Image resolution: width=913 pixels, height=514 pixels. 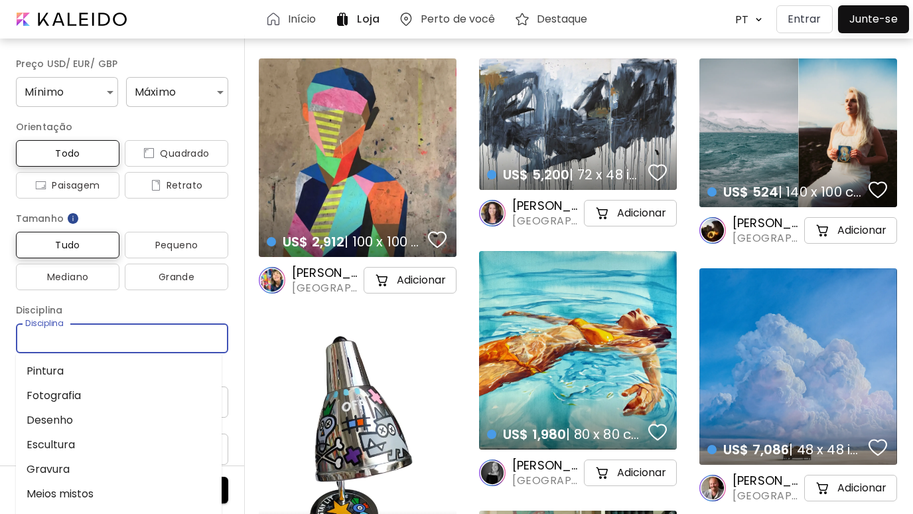 I want to click on div: Mínimo, so click(x=67, y=92).